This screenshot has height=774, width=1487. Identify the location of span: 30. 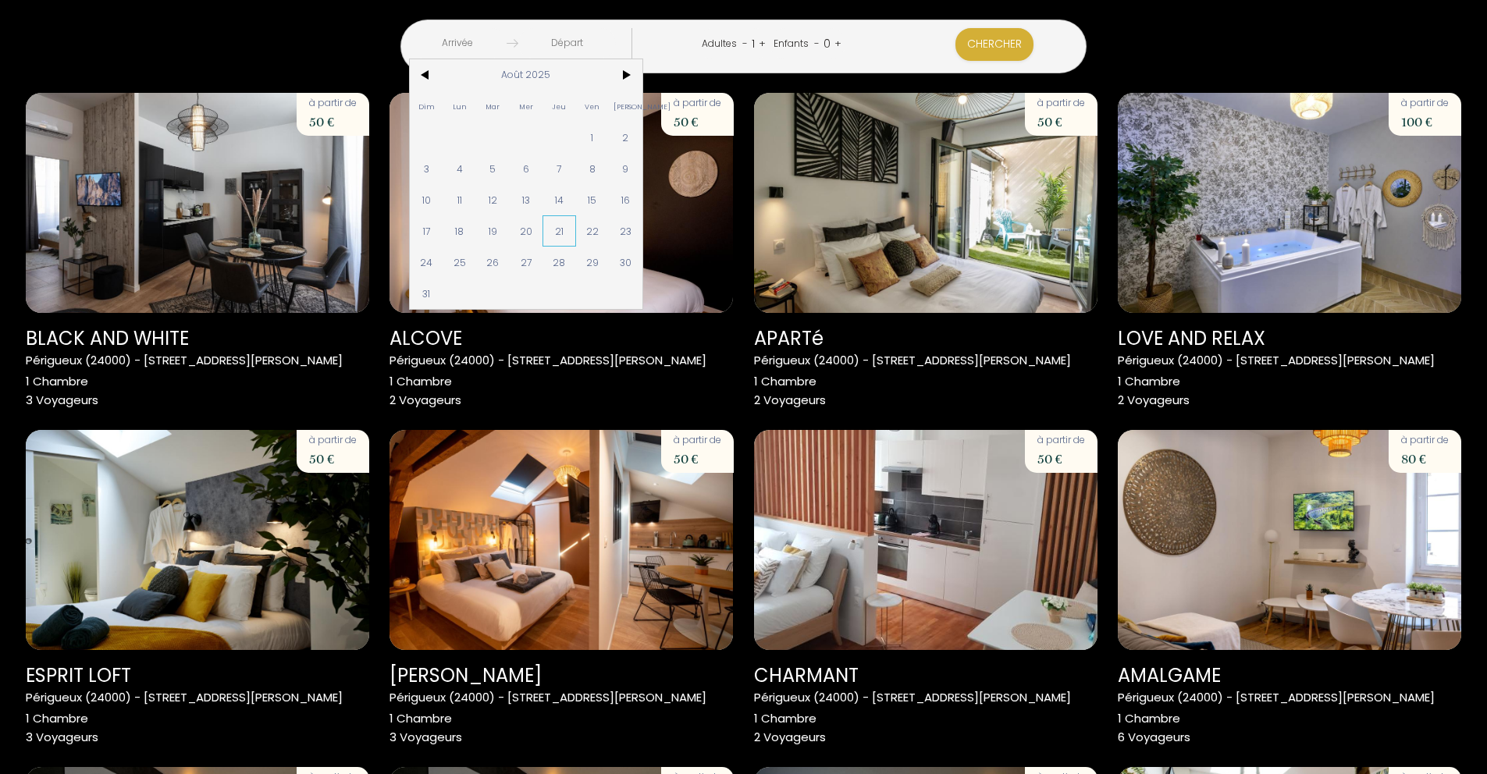
(625, 262).